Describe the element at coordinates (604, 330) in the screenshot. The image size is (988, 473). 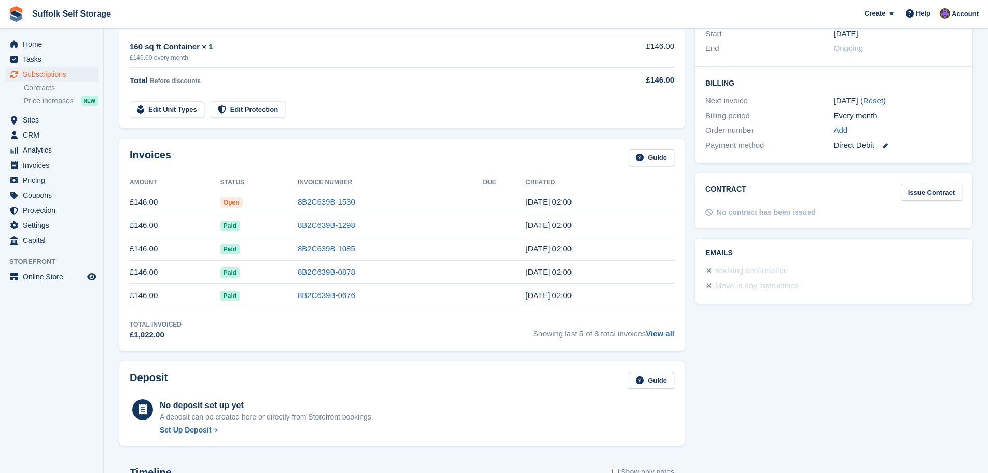
I see `span: Showing last 5 of 8 total invoices` at that location.